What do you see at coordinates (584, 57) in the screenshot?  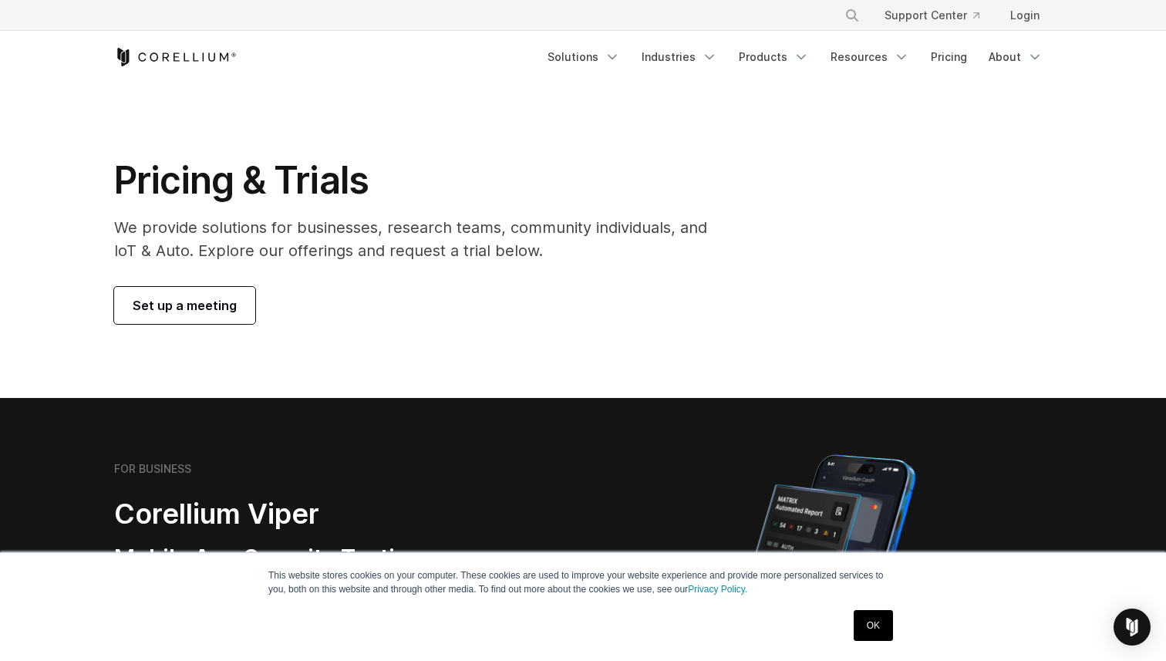 I see `a: Solutions` at bounding box center [584, 57].